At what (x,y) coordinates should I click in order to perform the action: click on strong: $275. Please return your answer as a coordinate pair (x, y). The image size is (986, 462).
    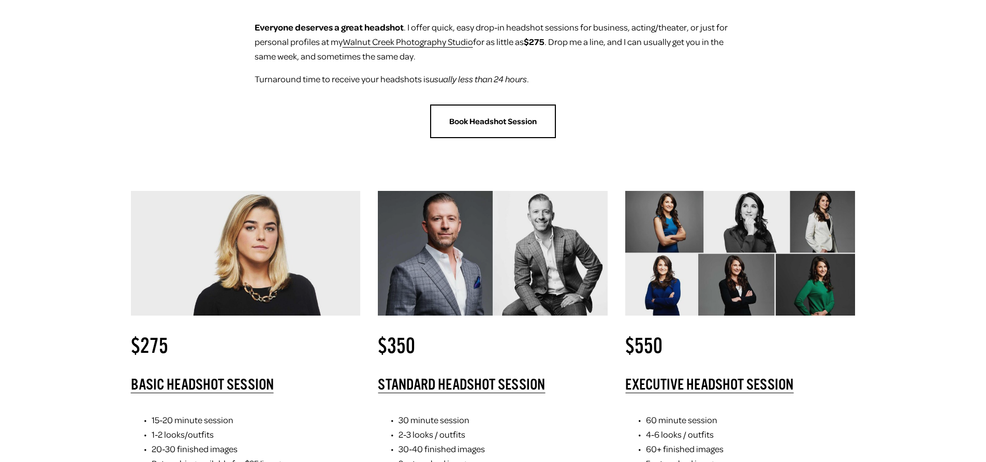
    Looking at the image, I should click on (534, 41).